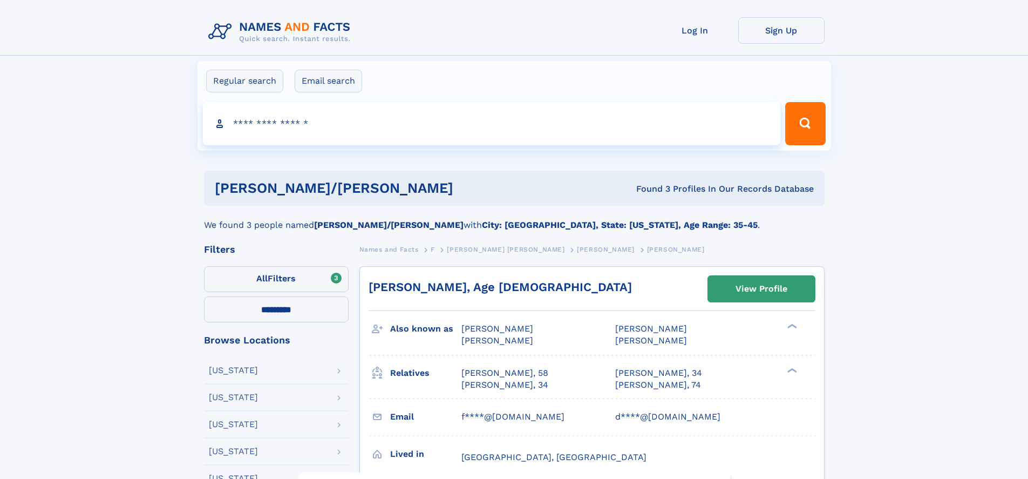  I want to click on a: Names and Facts, so click(389, 249).